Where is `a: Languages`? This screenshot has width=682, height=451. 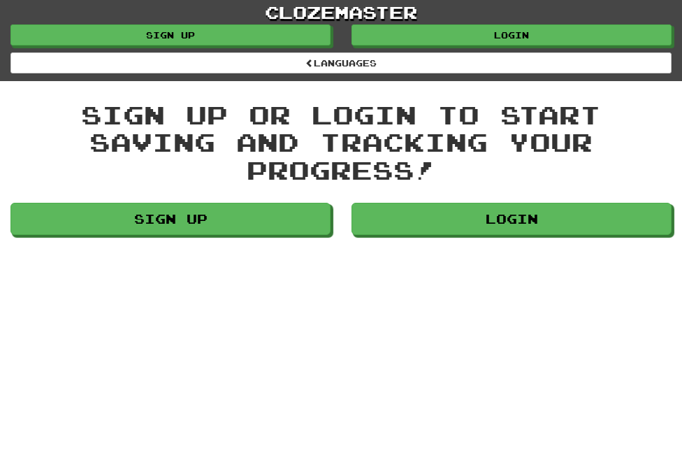 a: Languages is located at coordinates (341, 63).